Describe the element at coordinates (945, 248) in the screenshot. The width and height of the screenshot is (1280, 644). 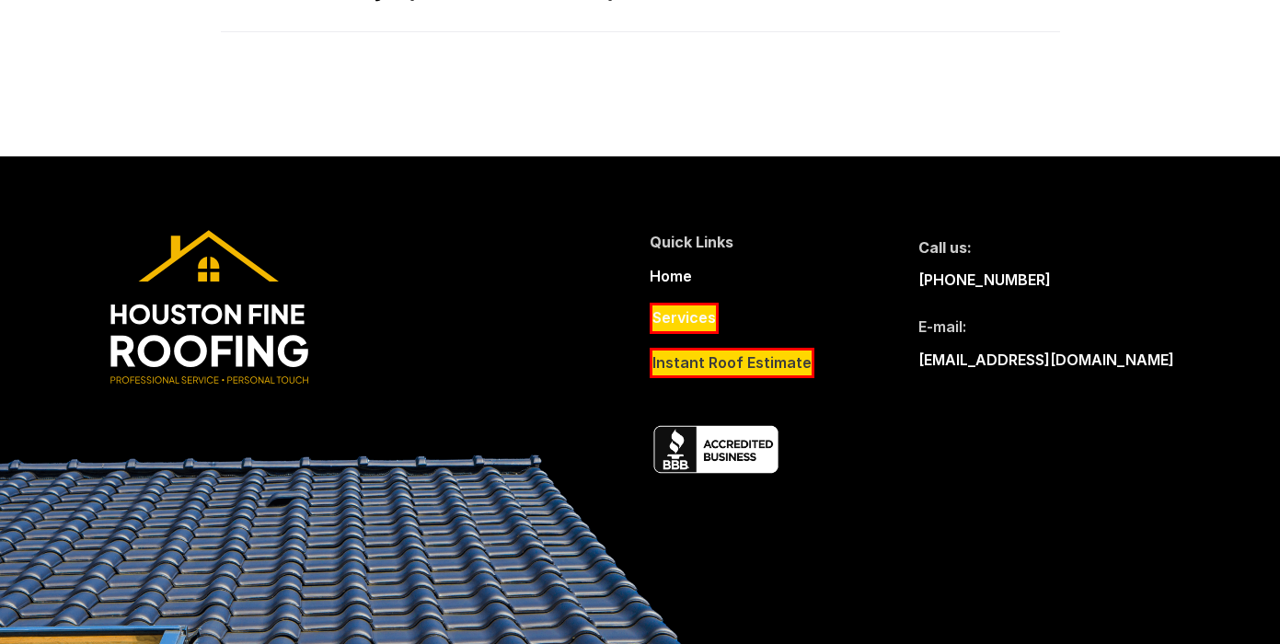
I see `p: Call us:` at that location.